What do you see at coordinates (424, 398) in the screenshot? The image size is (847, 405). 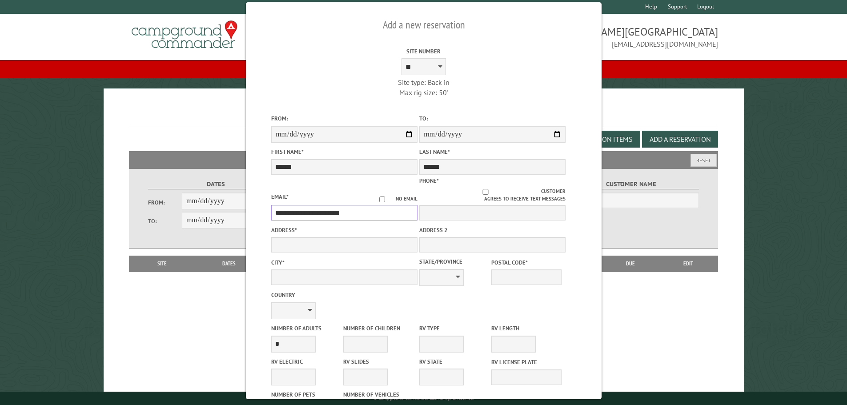 I see `small: © Campground Commander LLC. All rights reserved.` at bounding box center [424, 398].